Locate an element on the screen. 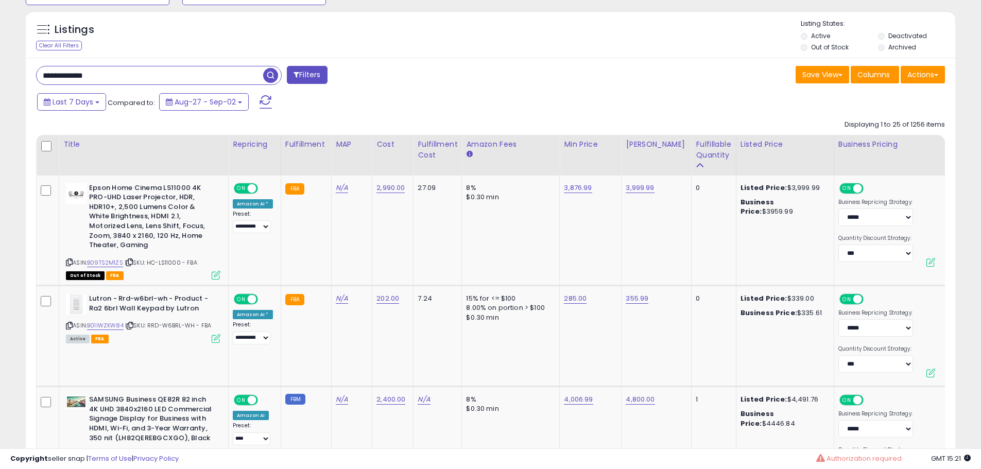 Image resolution: width=981 pixels, height=469 pixels. div: 8.00% on portion > $100 is located at coordinates (509, 308).